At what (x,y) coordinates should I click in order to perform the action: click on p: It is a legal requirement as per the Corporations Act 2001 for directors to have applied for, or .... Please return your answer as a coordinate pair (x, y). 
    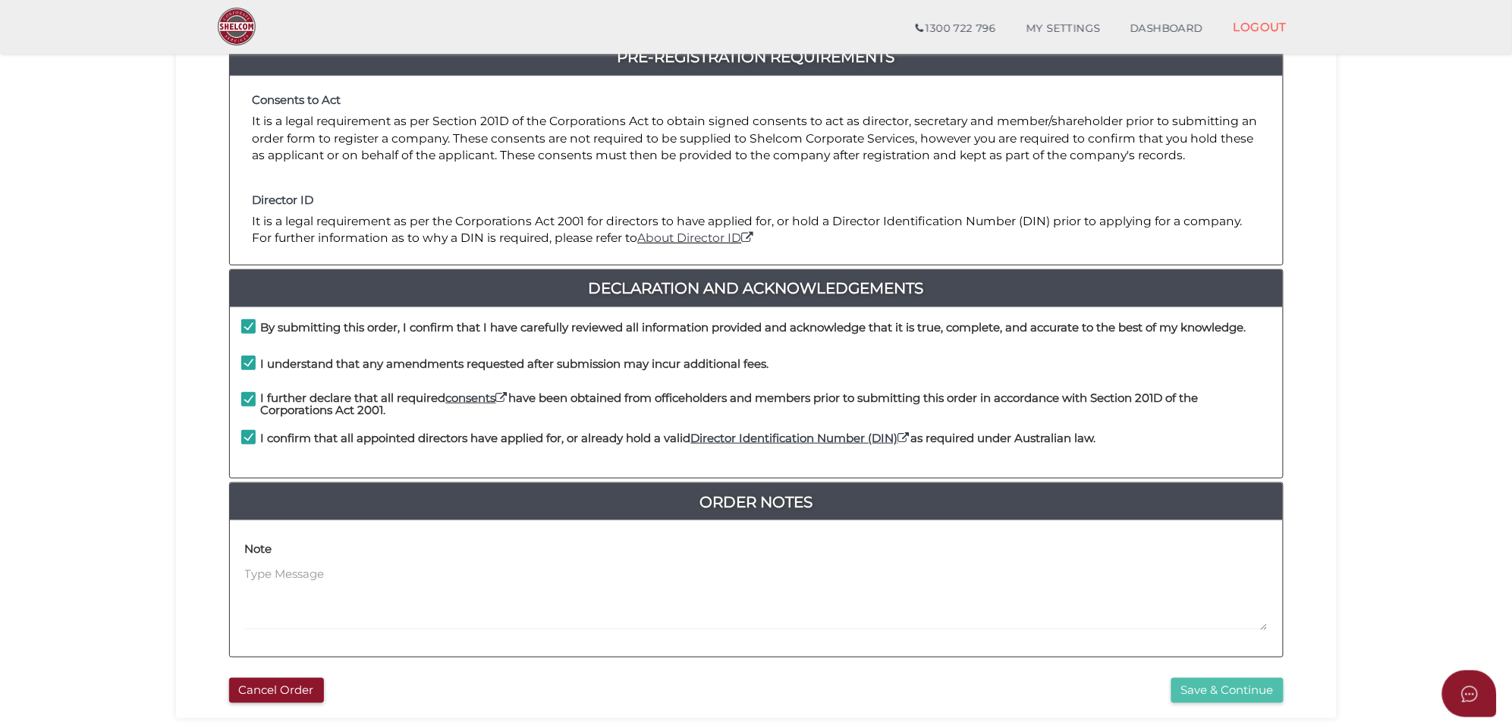
    Looking at the image, I should click on (756, 230).